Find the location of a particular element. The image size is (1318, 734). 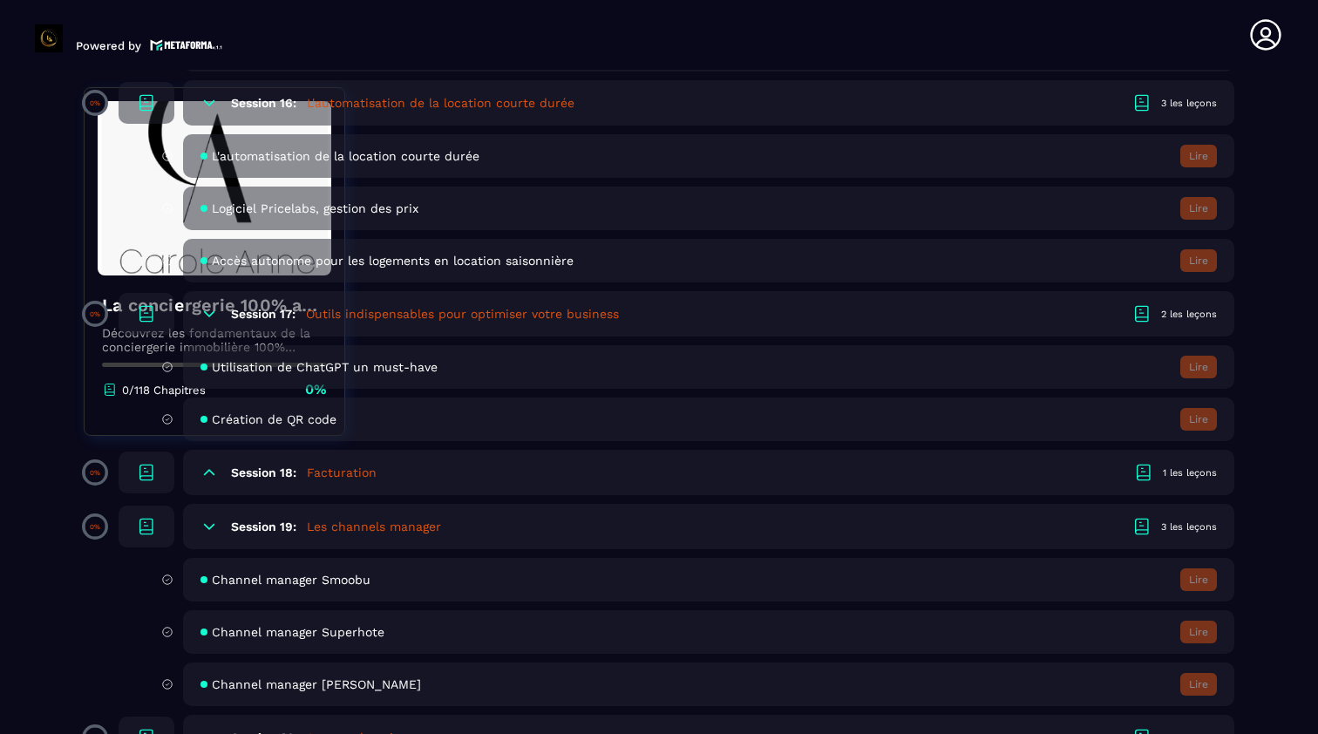

h5: Les channels manager is located at coordinates (374, 527).